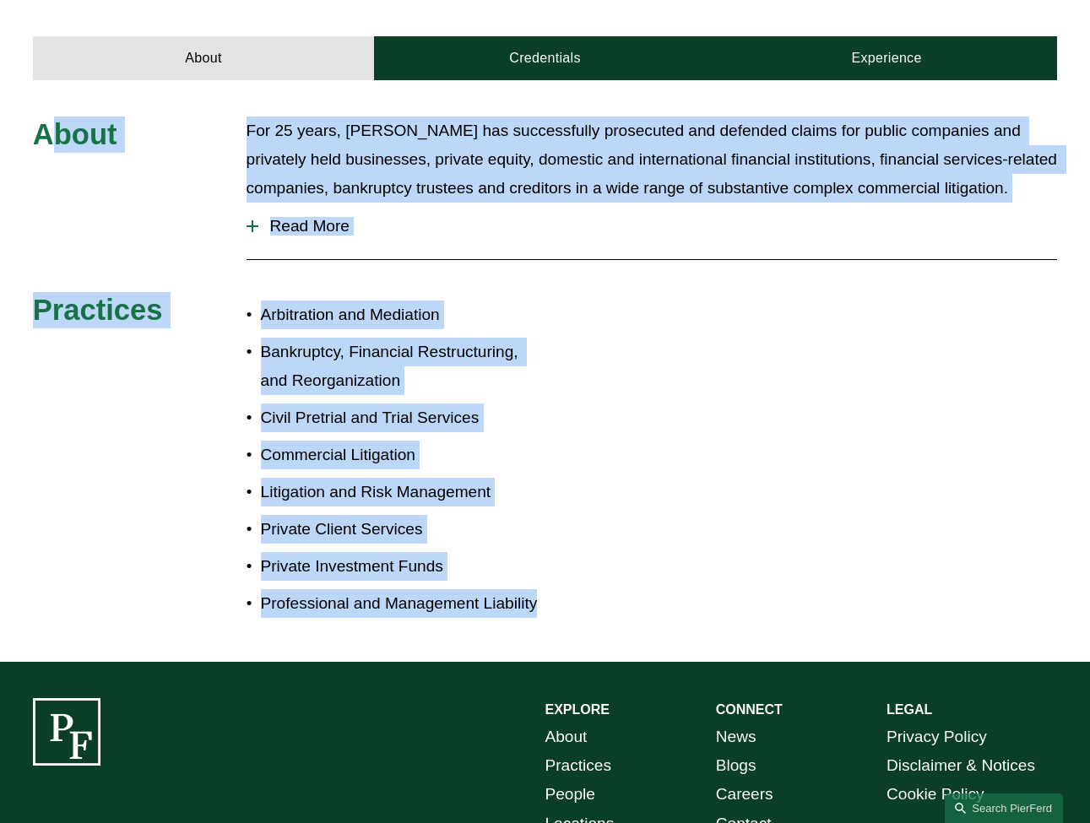 This screenshot has width=1090, height=823. I want to click on strong: CONNECT, so click(749, 709).